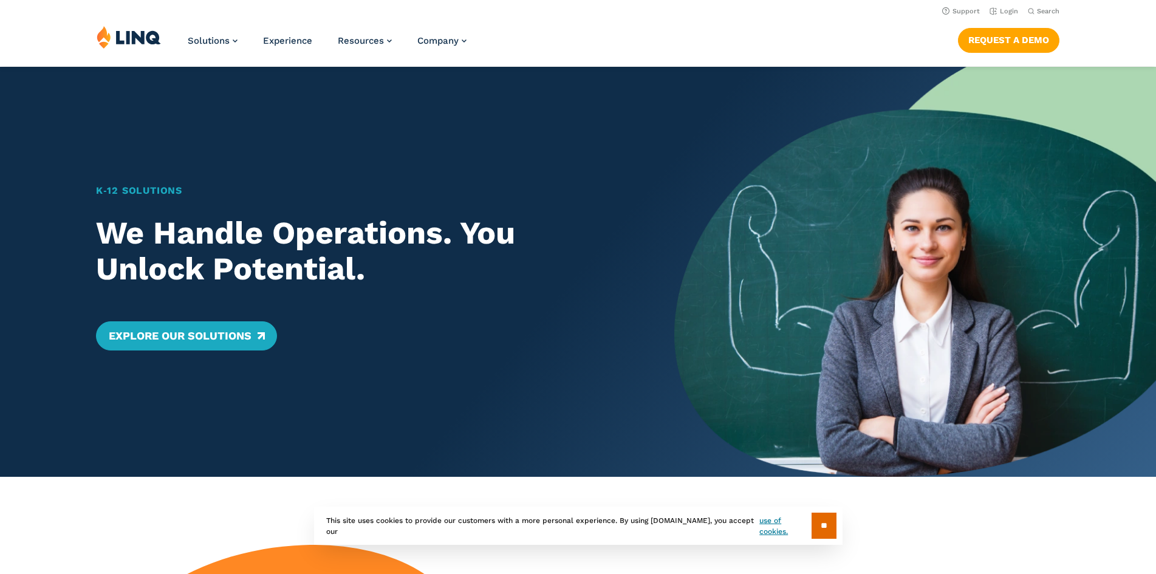  I want to click on img: Home Banner, so click(915, 272).